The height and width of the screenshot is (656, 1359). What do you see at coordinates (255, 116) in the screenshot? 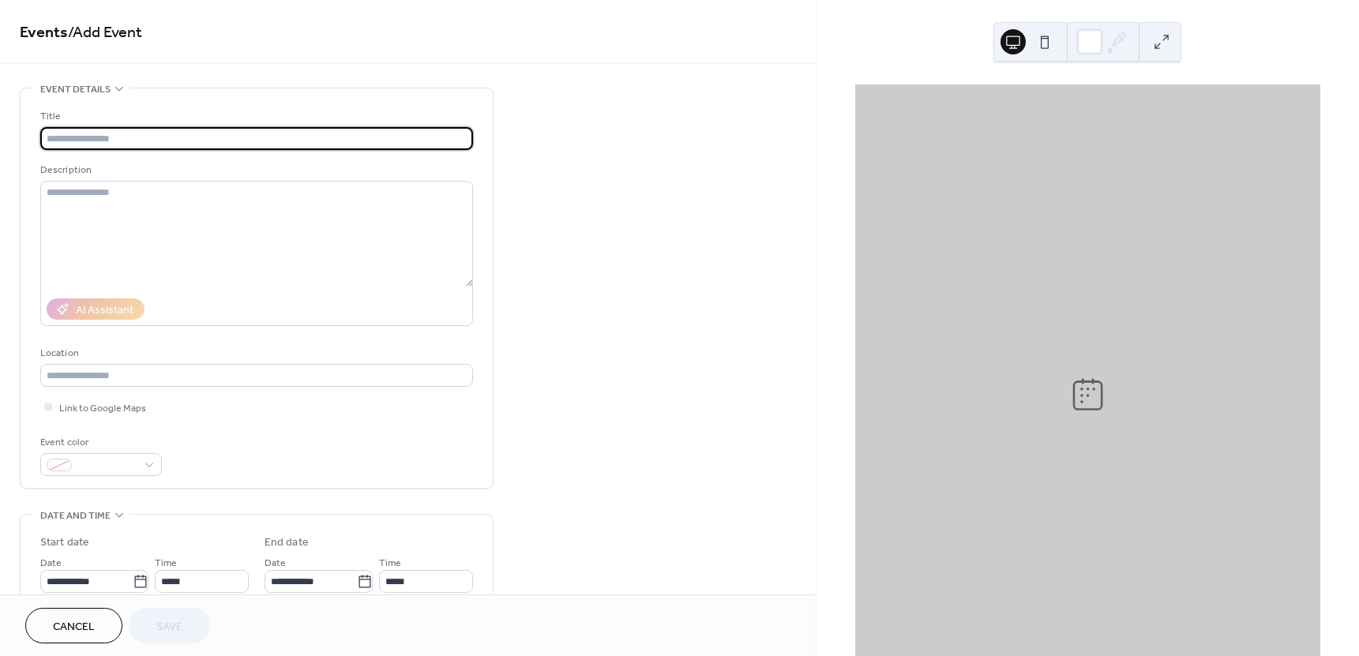
I see `div: Title` at bounding box center [255, 116].